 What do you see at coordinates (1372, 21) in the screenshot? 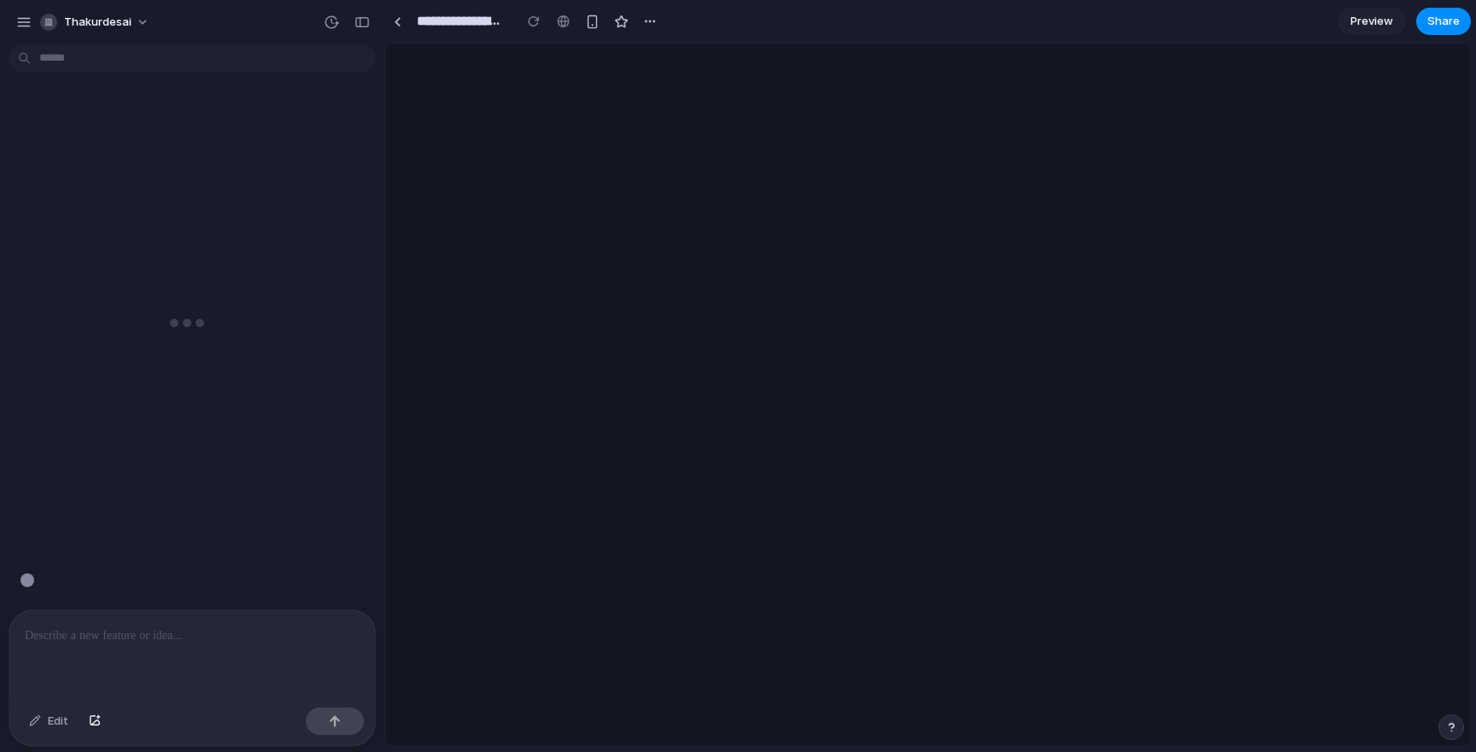
I see `span: Preview` at bounding box center [1372, 21].